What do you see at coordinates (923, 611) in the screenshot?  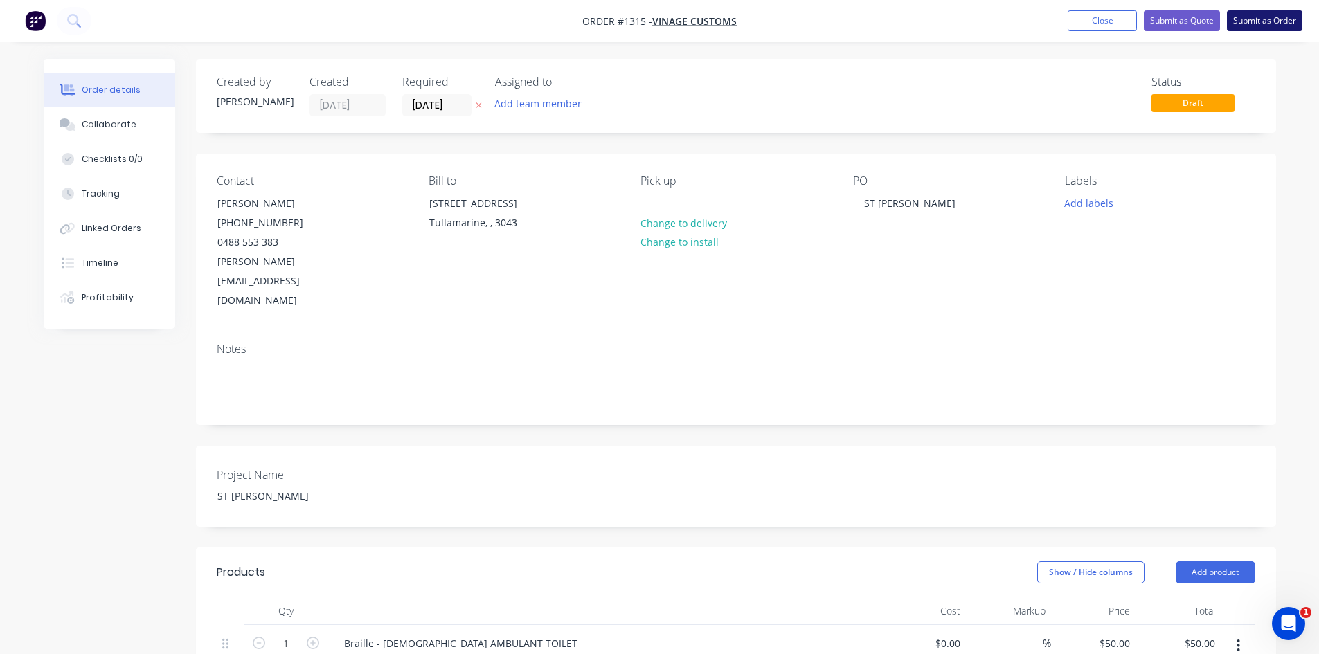 I see `div: Cost` at bounding box center [923, 611].